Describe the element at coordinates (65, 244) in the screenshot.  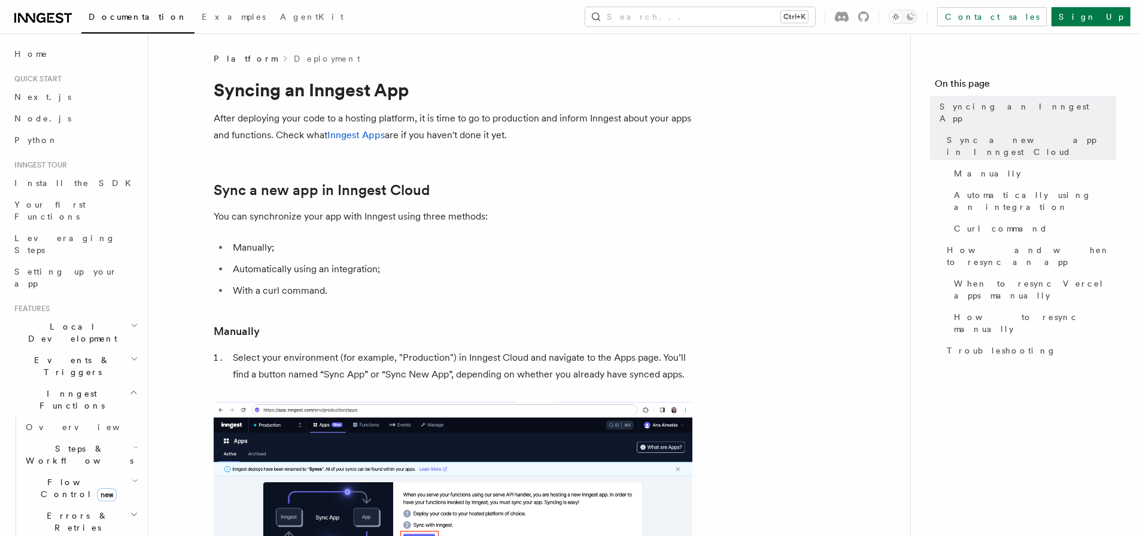
I see `span: Leveraging Steps` at that location.